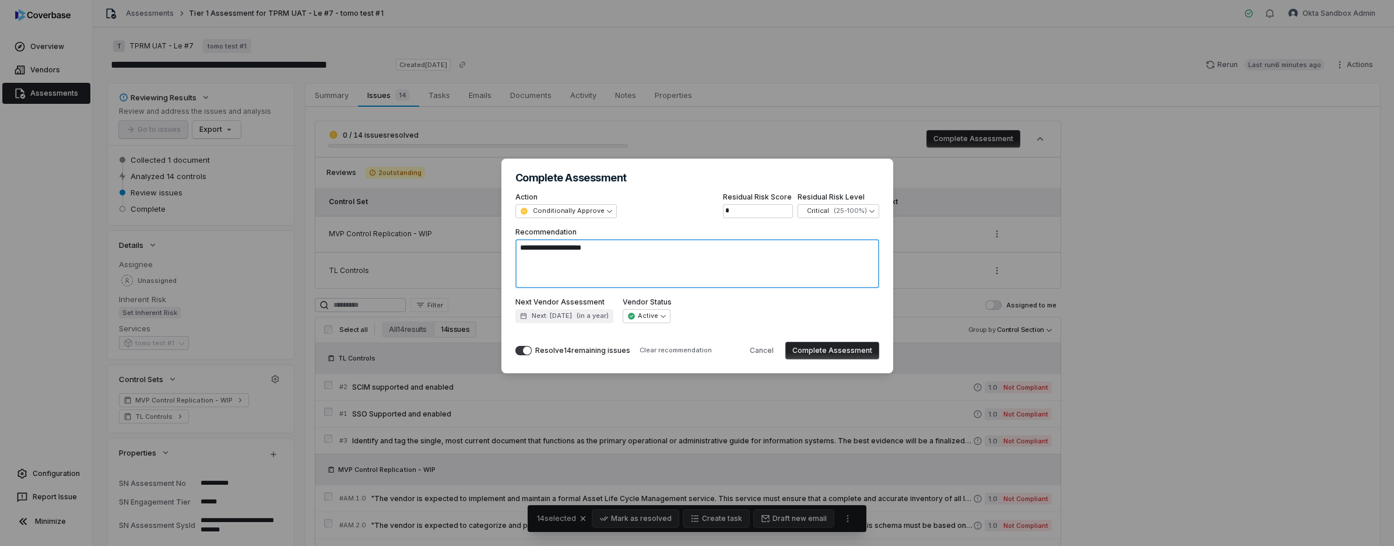  What do you see at coordinates (832, 350) in the screenshot?
I see `button: Complete Assessment` at bounding box center [832, 350].